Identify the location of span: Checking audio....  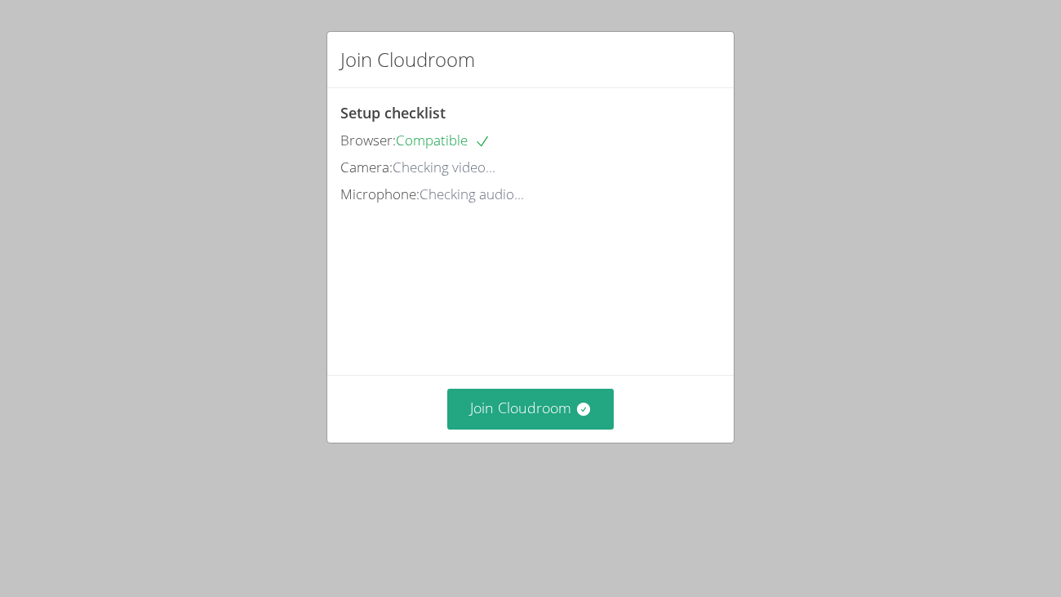
(472, 193).